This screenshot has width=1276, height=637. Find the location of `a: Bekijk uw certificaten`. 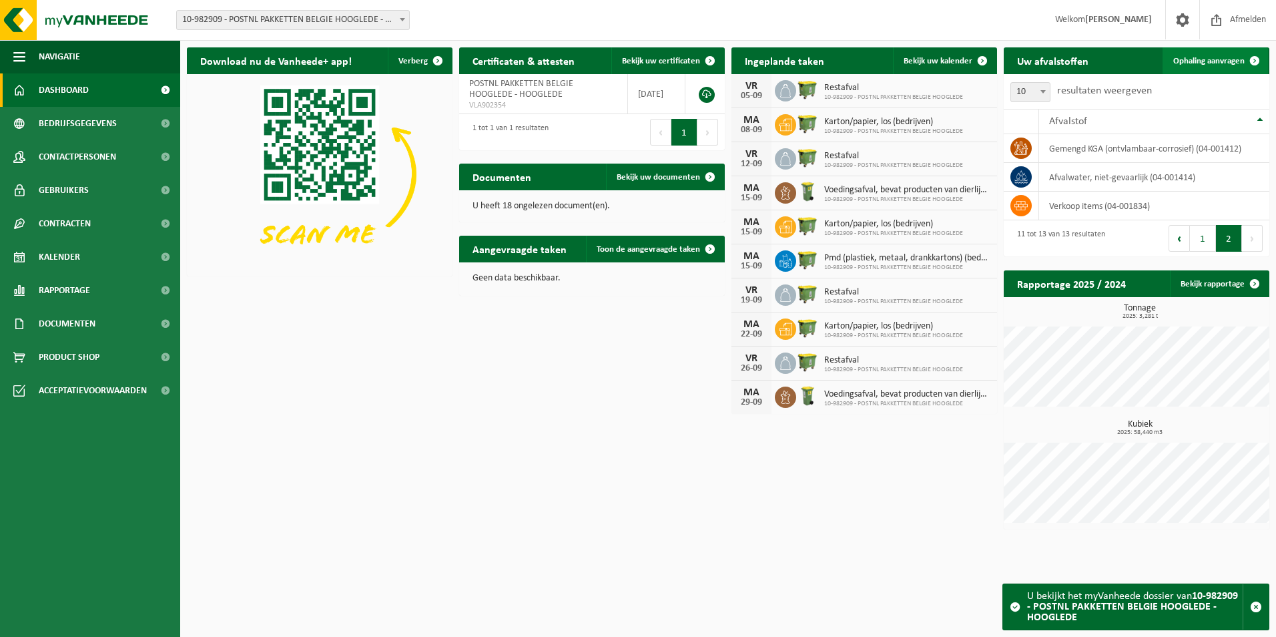

a: Bekijk uw certificaten is located at coordinates (668, 61).